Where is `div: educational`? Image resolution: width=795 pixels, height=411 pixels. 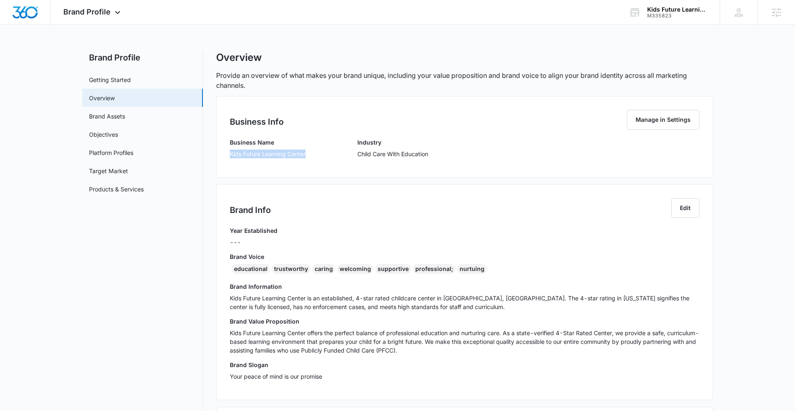
div: educational is located at coordinates (250, 269).